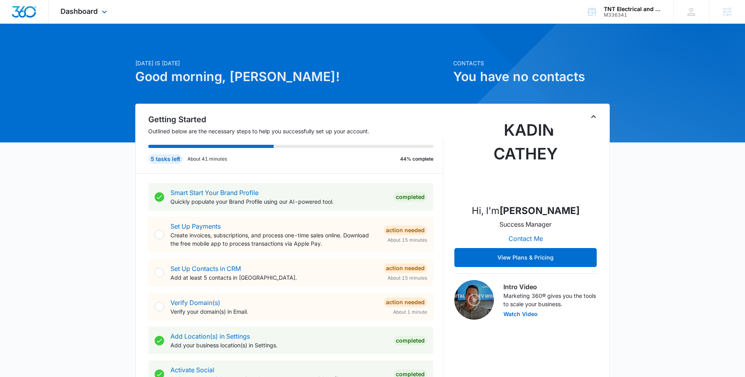 The image size is (745, 377). I want to click on p: Create invoices, subscriptions, and process one-time sales online. Download the free mobile app t..., so click(274, 239).